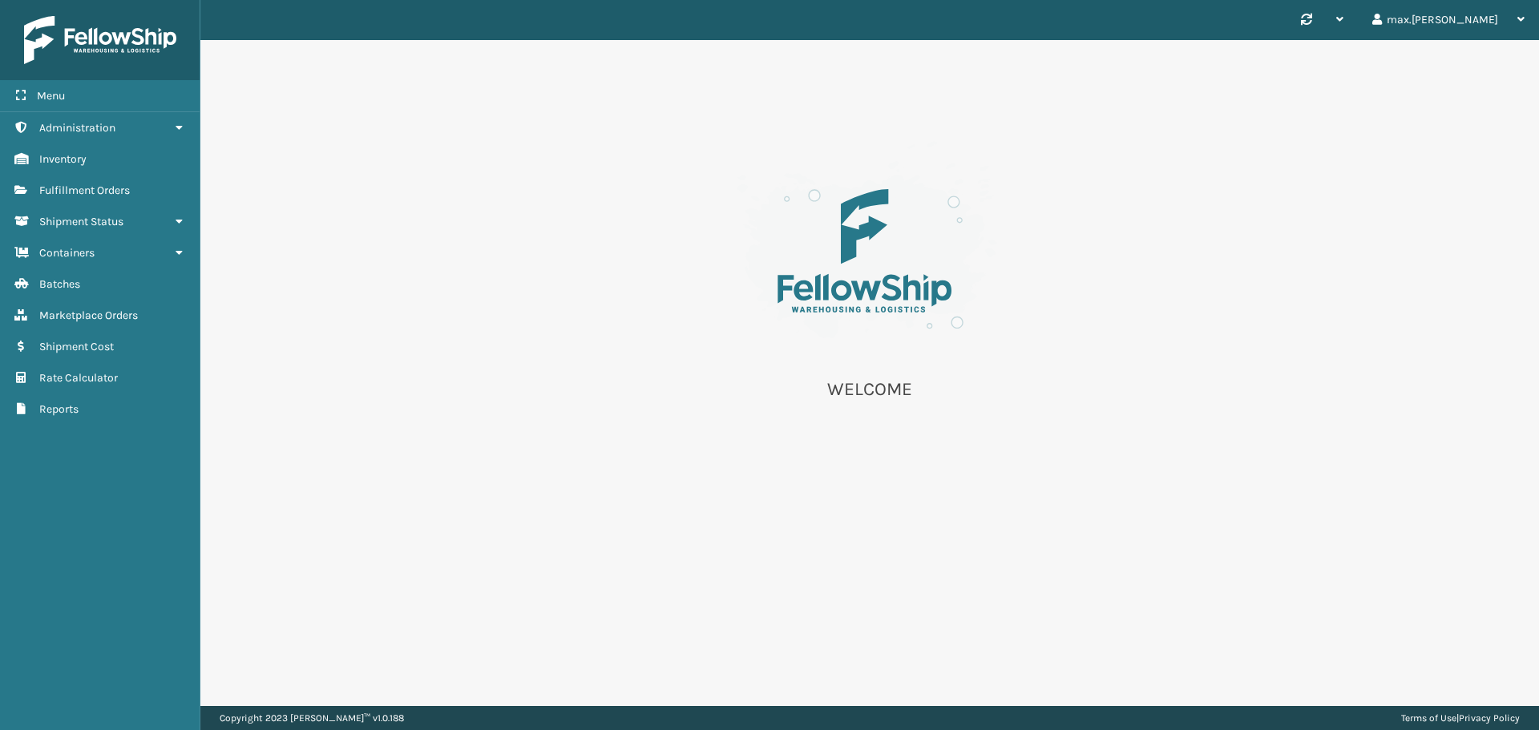  Describe the element at coordinates (59, 409) in the screenshot. I see `span: Reports` at that location.